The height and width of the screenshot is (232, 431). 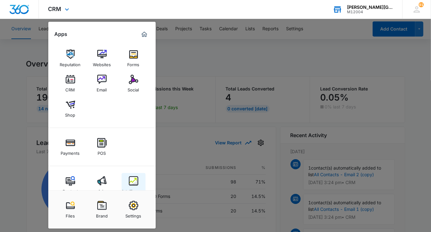 I want to click on div: account name, so click(x=370, y=7).